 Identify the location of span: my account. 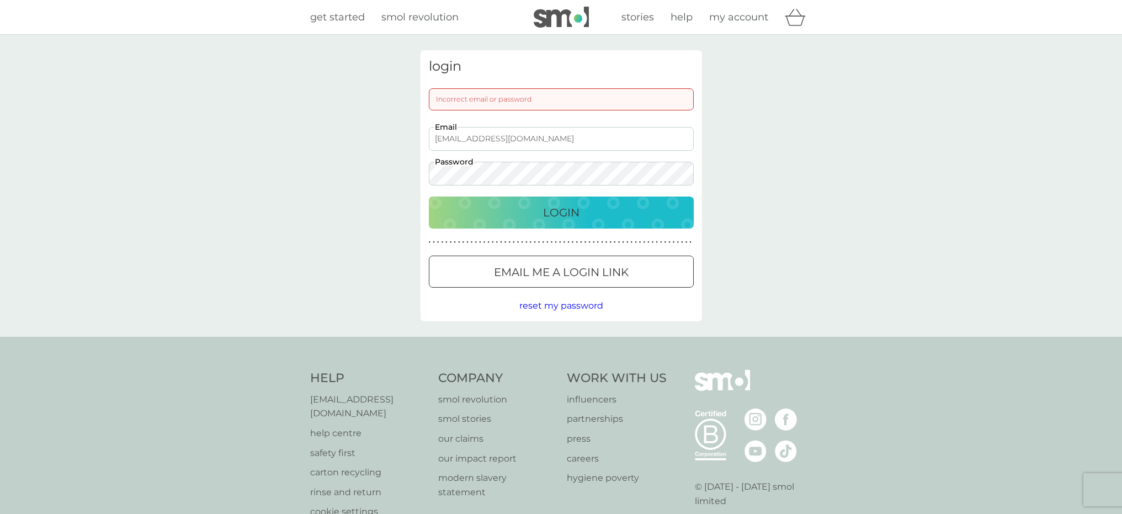
(739, 17).